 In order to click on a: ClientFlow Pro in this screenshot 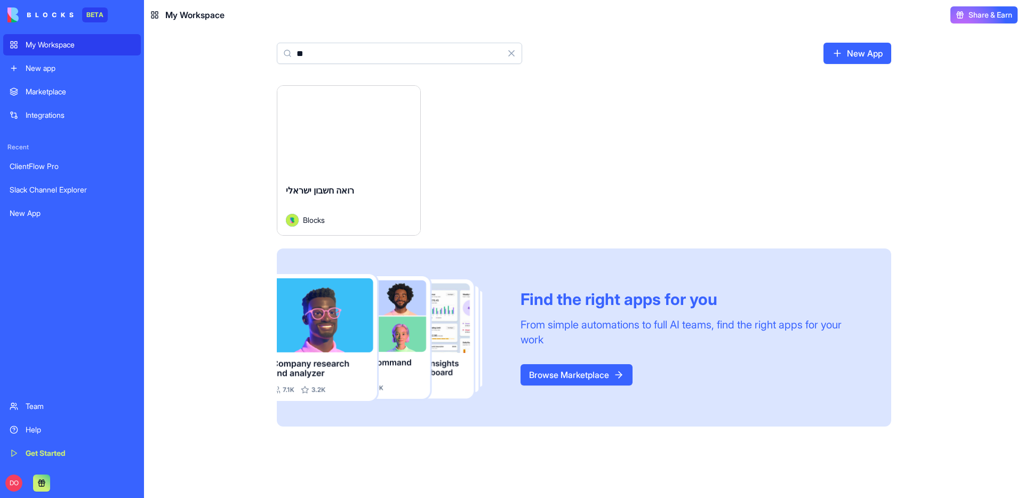, I will do `click(72, 166)`.